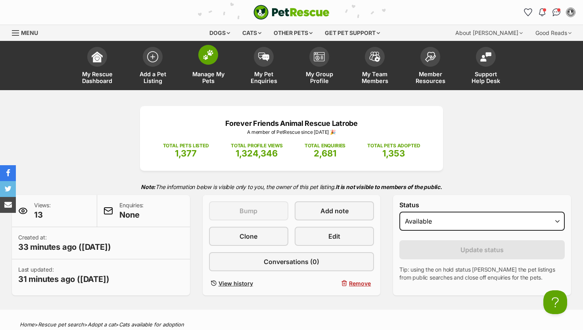 This screenshot has height=330, width=583. Describe the element at coordinates (542, 12) in the screenshot. I see `img: notifications-46538b983faf8c2785f20acdc204bb7945ddae34d4c08c2a6579f10ce5e182be.svg` at that location.